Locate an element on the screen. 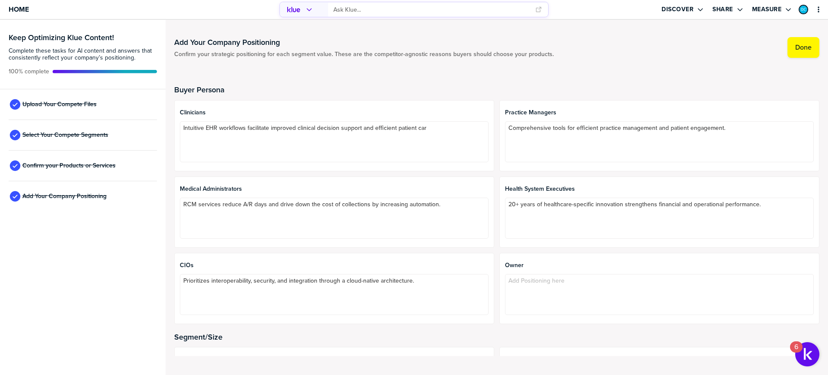  h2: Segment/Size is located at coordinates (497, 337).